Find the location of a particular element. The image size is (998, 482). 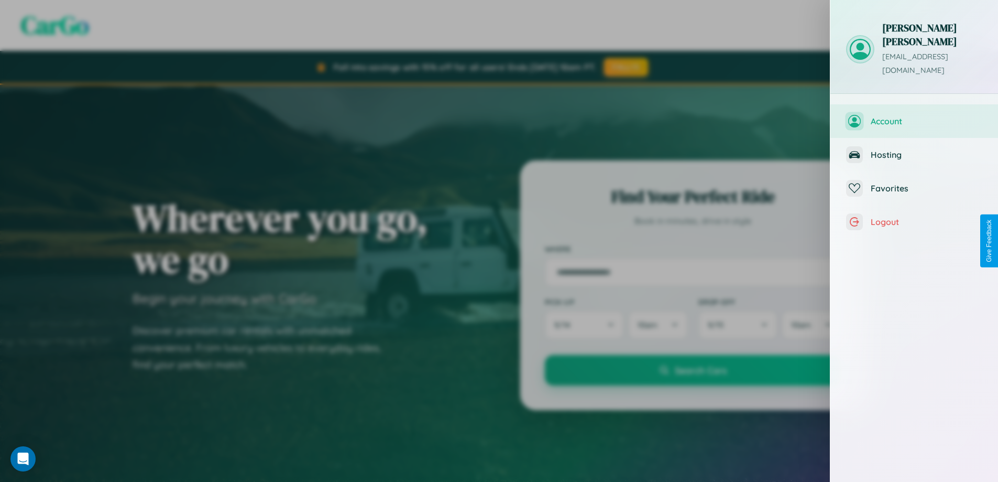

button: Account is located at coordinates (914, 121).